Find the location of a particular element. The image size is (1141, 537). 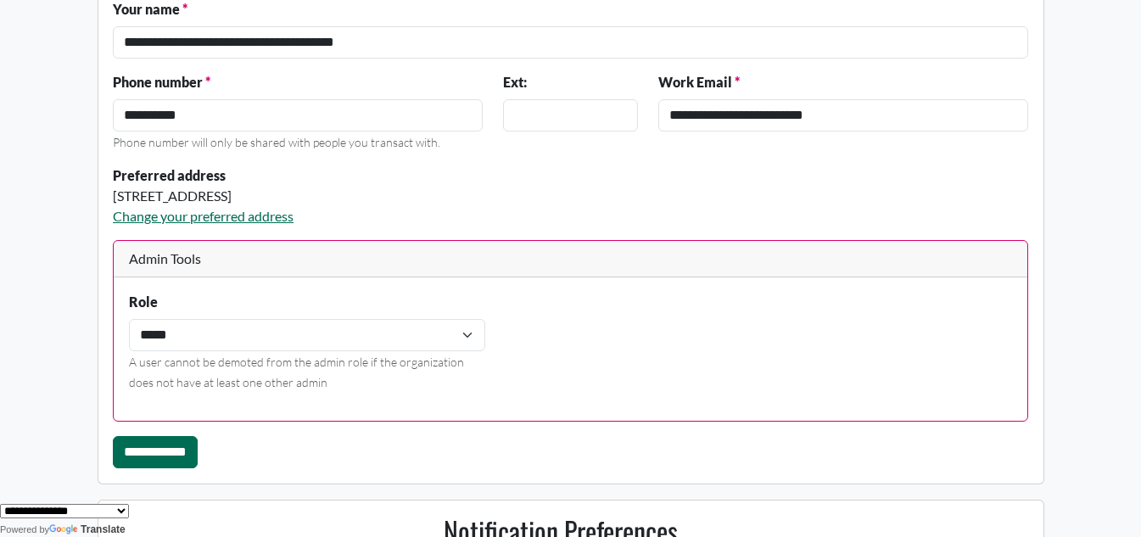

label: Work Email is located at coordinates (699, 82).